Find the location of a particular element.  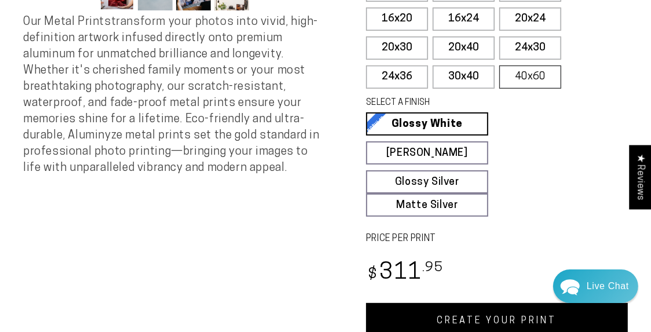

label: PRICE PER PRINT is located at coordinates (497, 239).